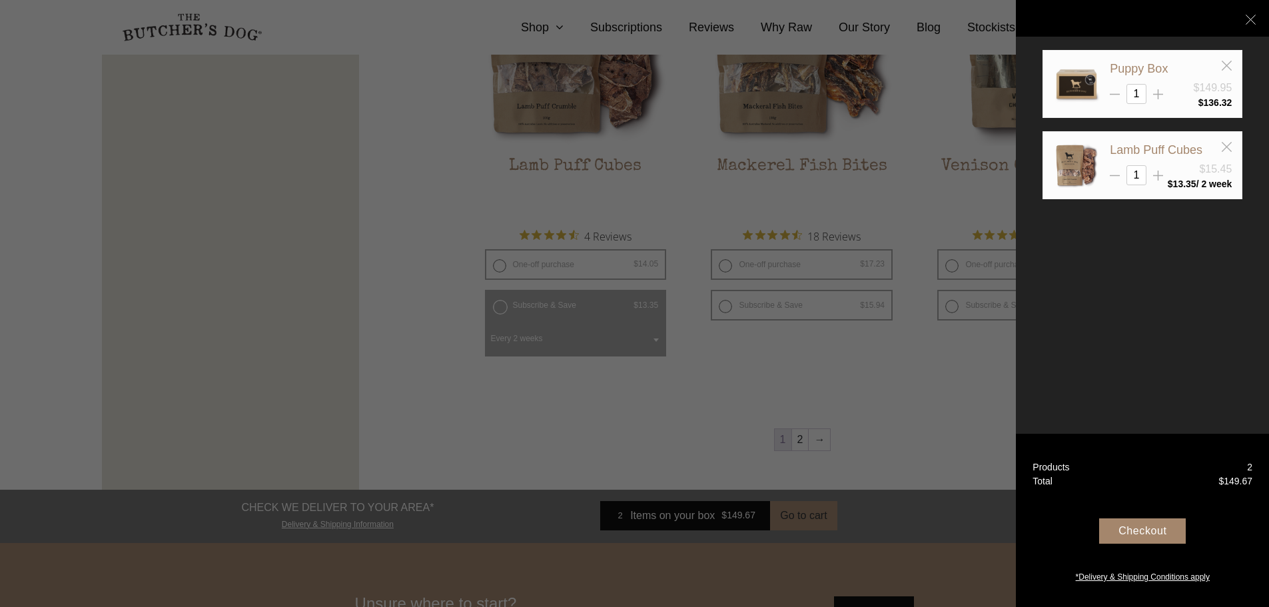 This screenshot has width=1269, height=607. Describe the element at coordinates (1215, 169) in the screenshot. I see `div: $15.45` at that location.